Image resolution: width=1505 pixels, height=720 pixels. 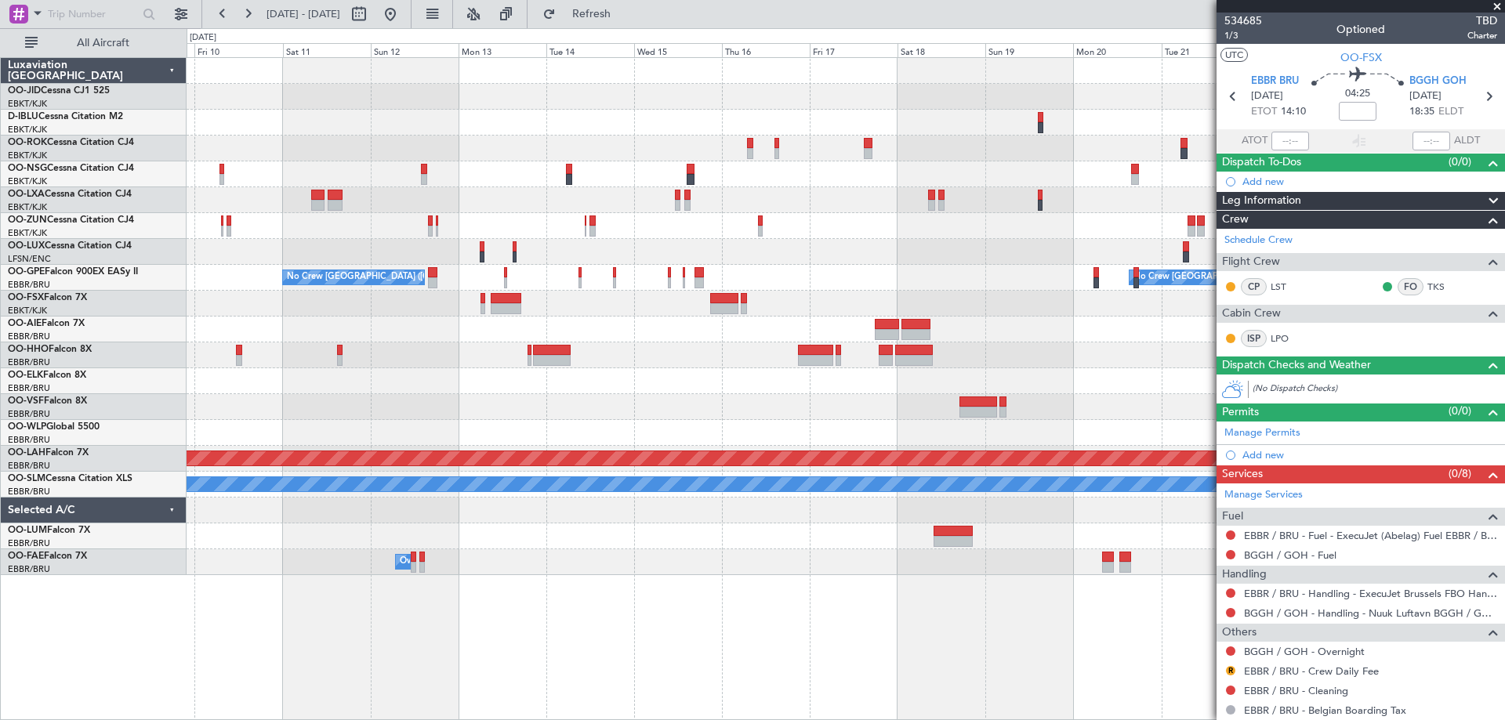 What do you see at coordinates (583, 14) in the screenshot?
I see `button: Refresh` at bounding box center [583, 14].